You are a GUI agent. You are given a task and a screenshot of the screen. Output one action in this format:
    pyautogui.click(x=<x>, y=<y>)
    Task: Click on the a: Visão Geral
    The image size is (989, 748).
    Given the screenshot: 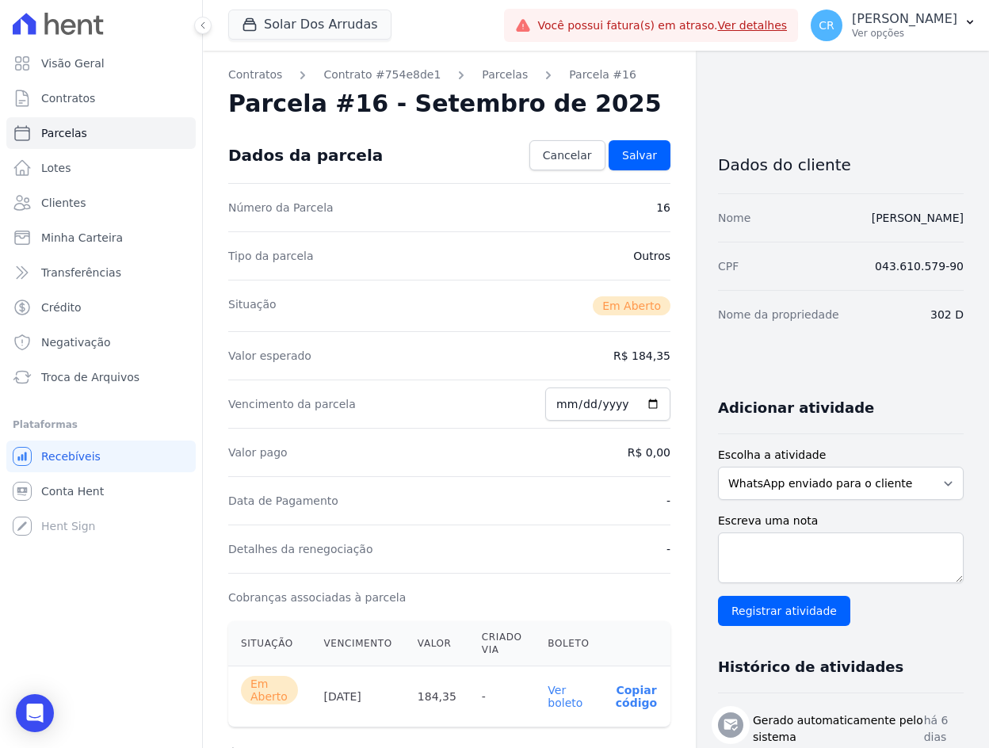 What is the action you would take?
    pyautogui.click(x=101, y=63)
    